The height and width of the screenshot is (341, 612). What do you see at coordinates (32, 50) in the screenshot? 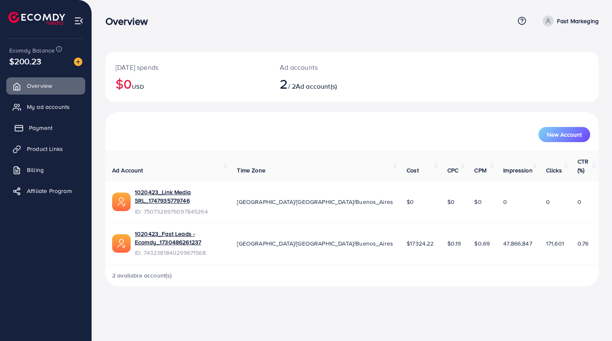
I see `span: Ecomdy Balance` at bounding box center [32, 50].